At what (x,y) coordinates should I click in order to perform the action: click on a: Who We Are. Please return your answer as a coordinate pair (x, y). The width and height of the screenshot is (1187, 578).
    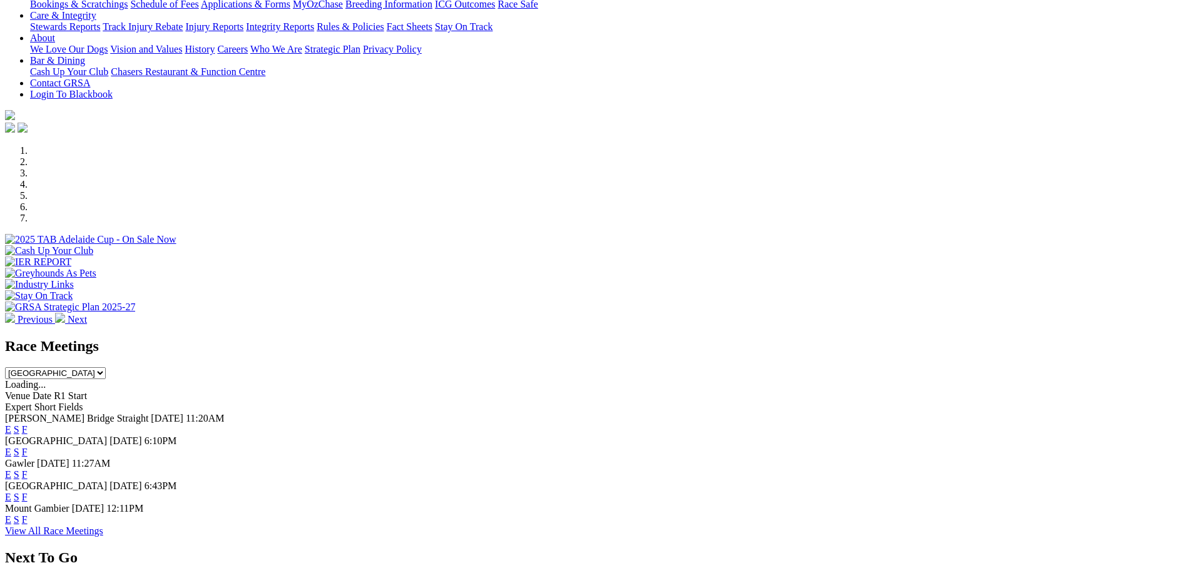
    Looking at the image, I should click on (276, 49).